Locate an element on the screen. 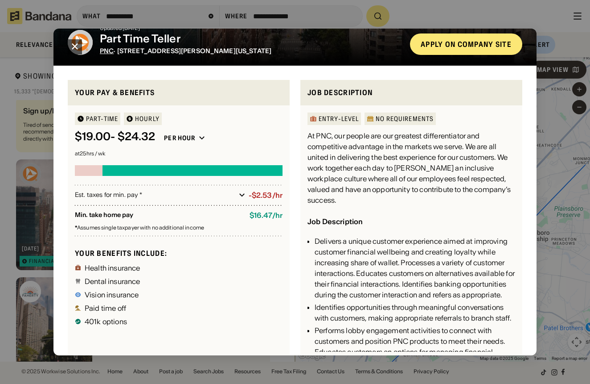  div: Delivers a unique customer experience aimed at improving customer financial wellbeing and creatin... is located at coordinates (415, 268).